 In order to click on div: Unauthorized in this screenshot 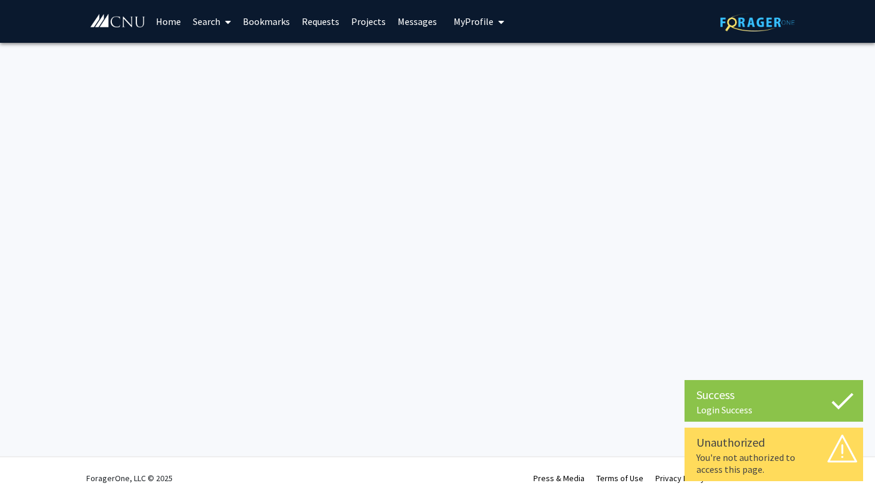, I will do `click(773, 443)`.